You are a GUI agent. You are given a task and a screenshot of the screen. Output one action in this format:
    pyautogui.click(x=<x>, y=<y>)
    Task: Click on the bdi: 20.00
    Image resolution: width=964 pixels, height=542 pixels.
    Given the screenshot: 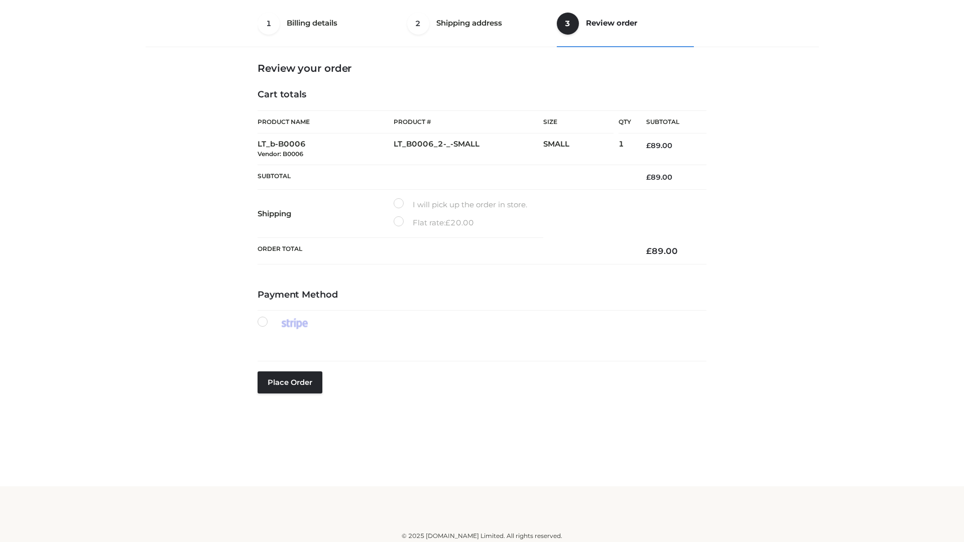 What is the action you would take?
    pyautogui.click(x=460, y=223)
    